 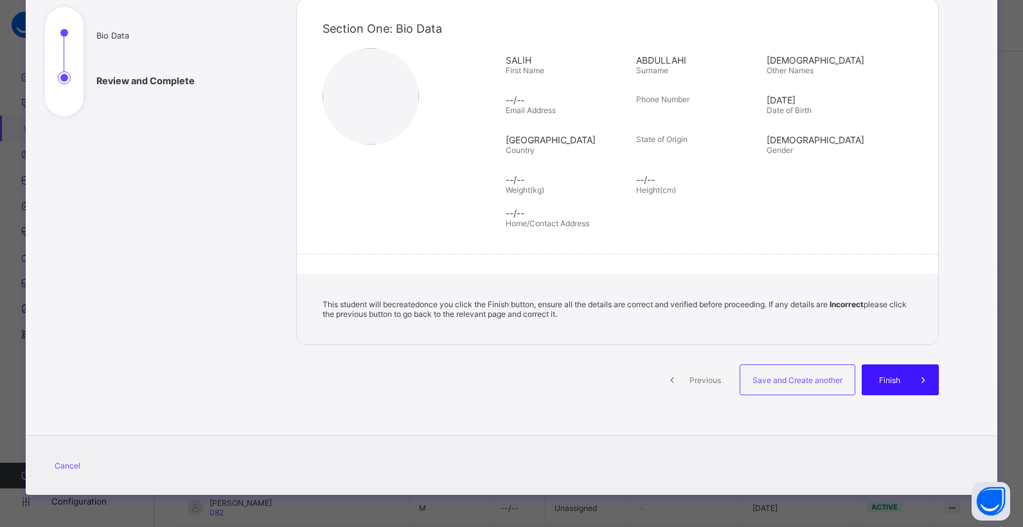 I want to click on span: Phone Number, so click(x=662, y=99).